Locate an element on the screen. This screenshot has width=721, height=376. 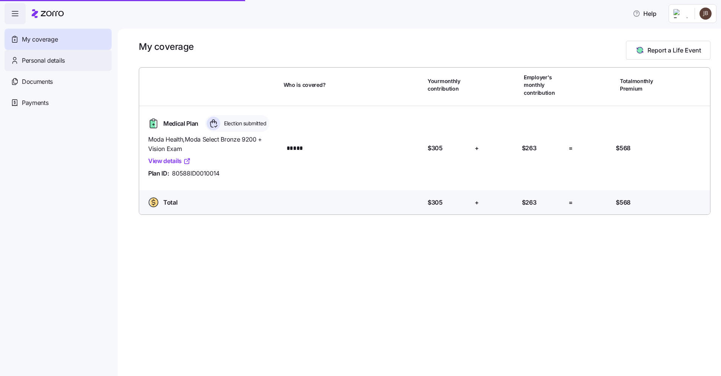
span: Total monthly Premium is located at coordinates (641, 85).